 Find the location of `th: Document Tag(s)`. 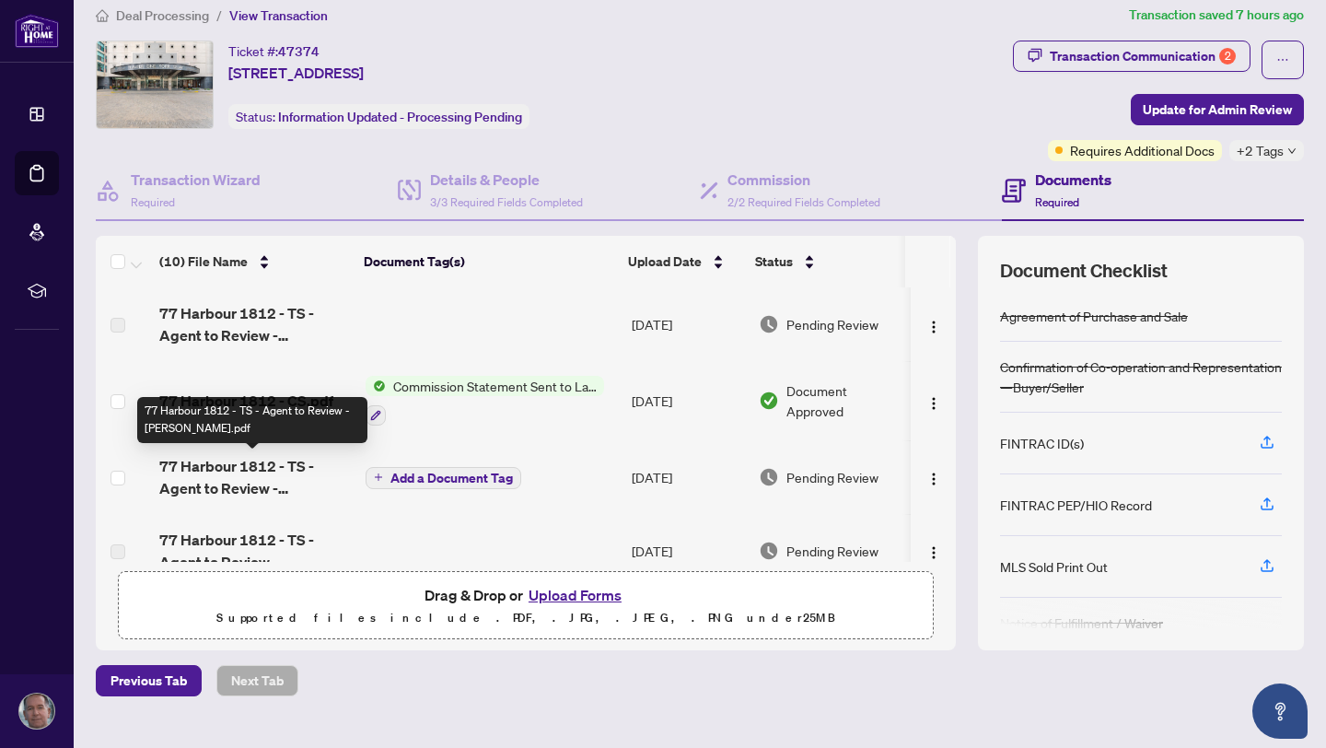

th: Document Tag(s) is located at coordinates (488, 262).